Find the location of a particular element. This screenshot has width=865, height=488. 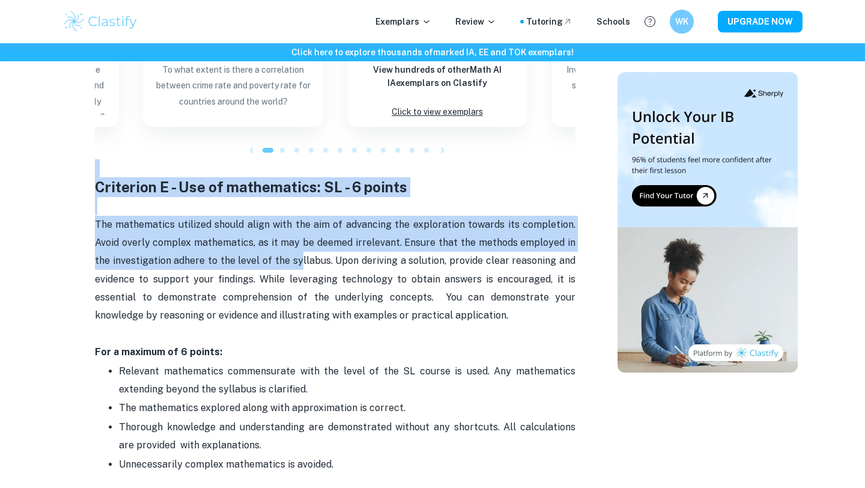

p: To what extent is there a correlation between crime rate and poverty rate for countries around th... is located at coordinates (233, 88).